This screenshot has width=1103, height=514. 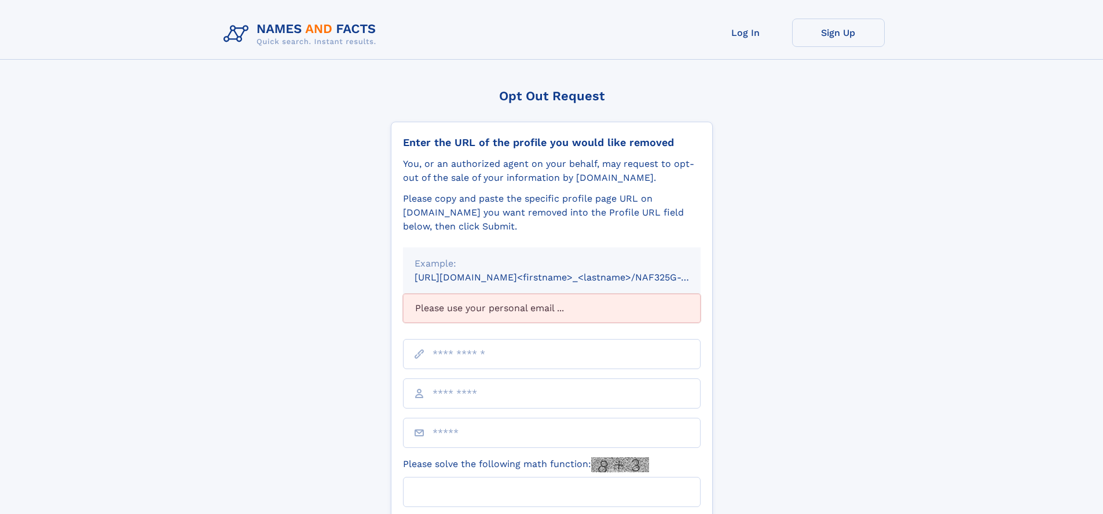 I want to click on div: Opt Out Request, so click(x=552, y=96).